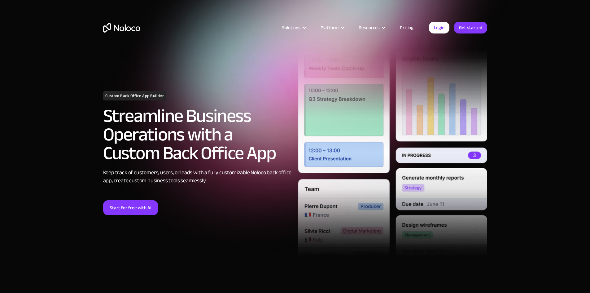 Image resolution: width=590 pixels, height=293 pixels. I want to click on a: home, so click(122, 28).